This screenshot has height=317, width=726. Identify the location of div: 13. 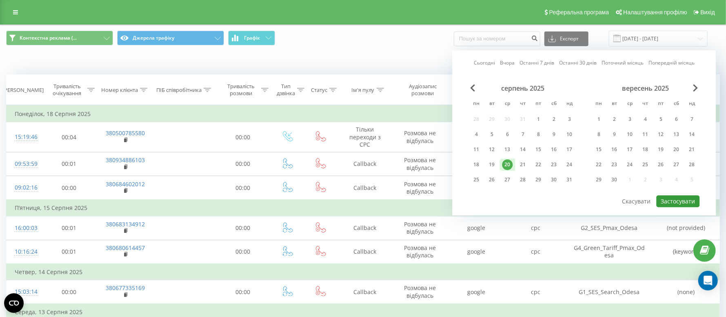
(677, 134).